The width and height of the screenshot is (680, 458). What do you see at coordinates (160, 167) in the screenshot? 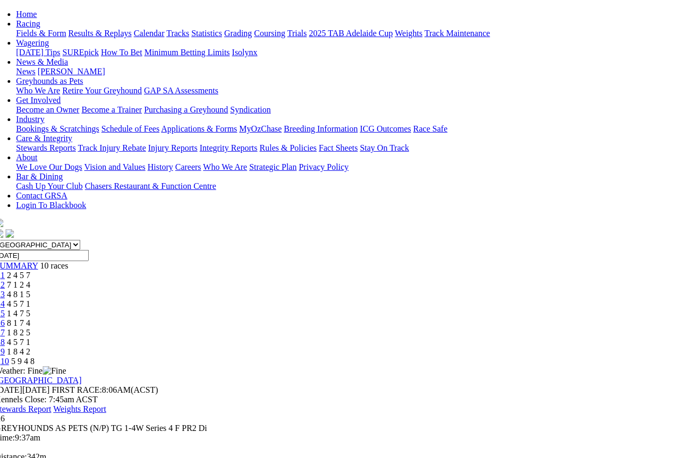
I see `a: History` at bounding box center [160, 167].